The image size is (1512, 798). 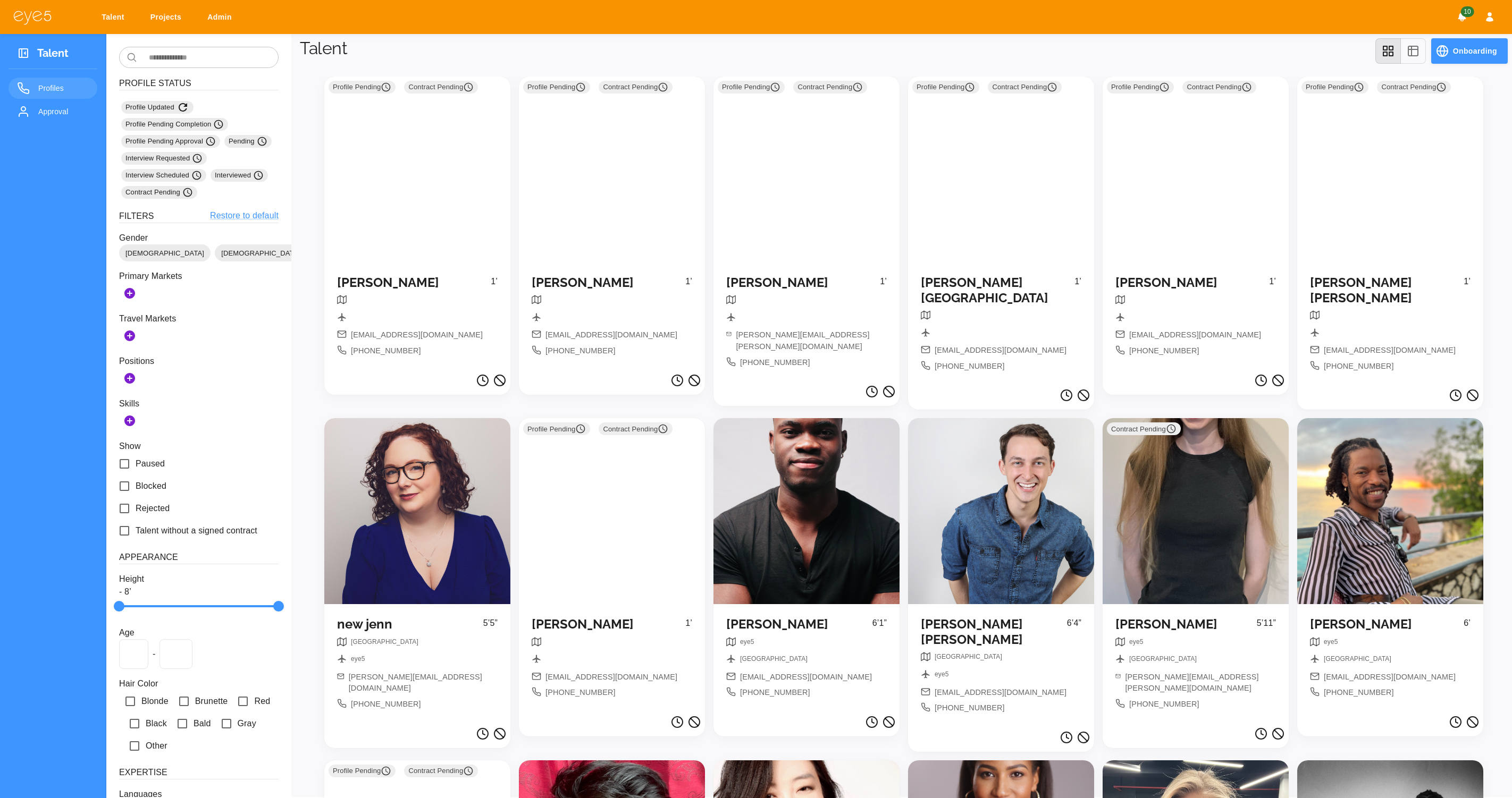 What do you see at coordinates (1267, 627) in the screenshot?
I see `p: 5’11”` at bounding box center [1267, 627].